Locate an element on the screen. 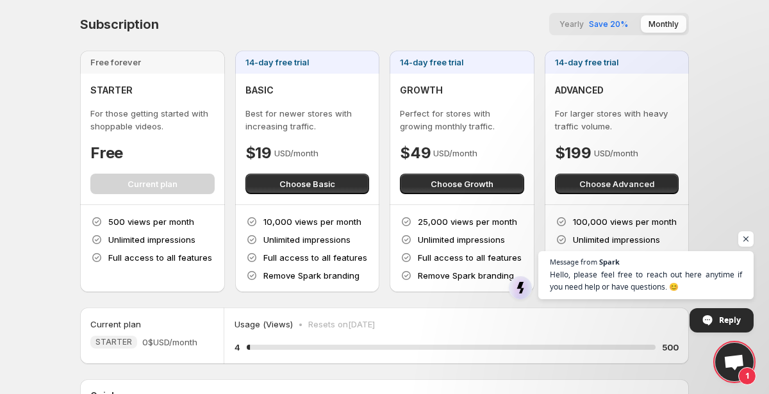 The width and height of the screenshot is (769, 394). h4: ADVANCED is located at coordinates (579, 90).